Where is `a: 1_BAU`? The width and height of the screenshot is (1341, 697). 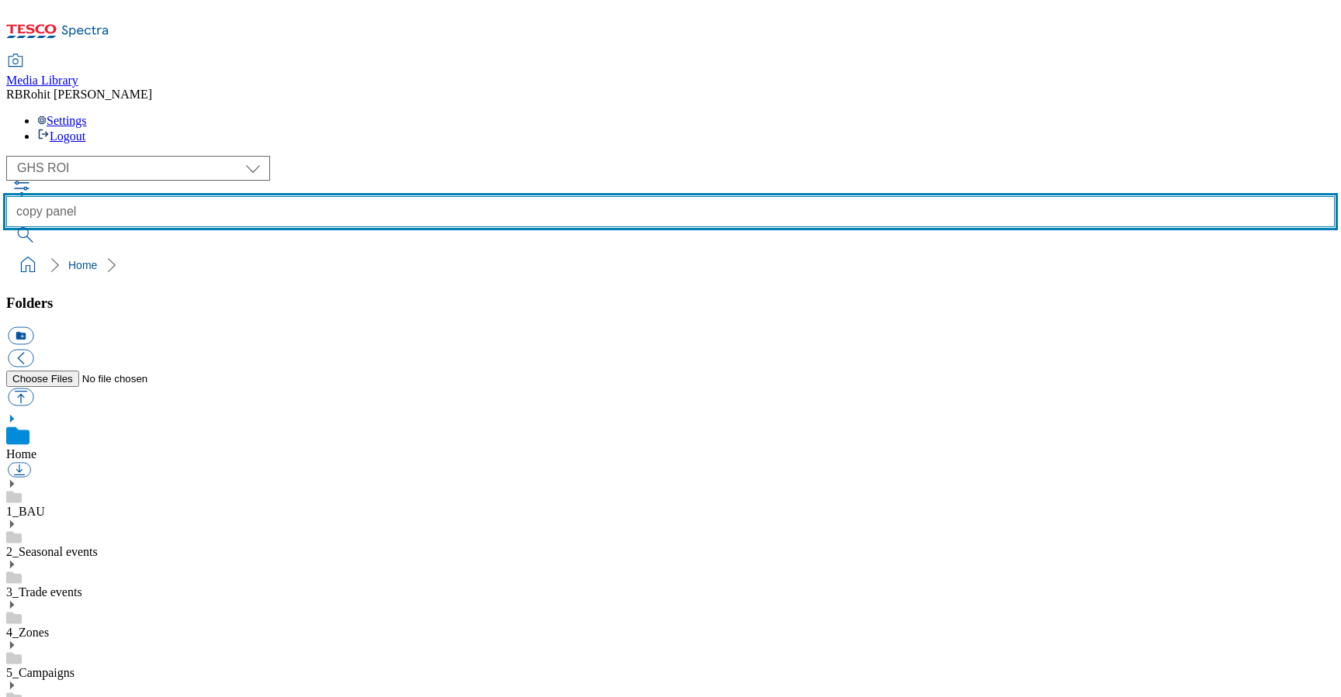
a: 1_BAU is located at coordinates (26, 511).